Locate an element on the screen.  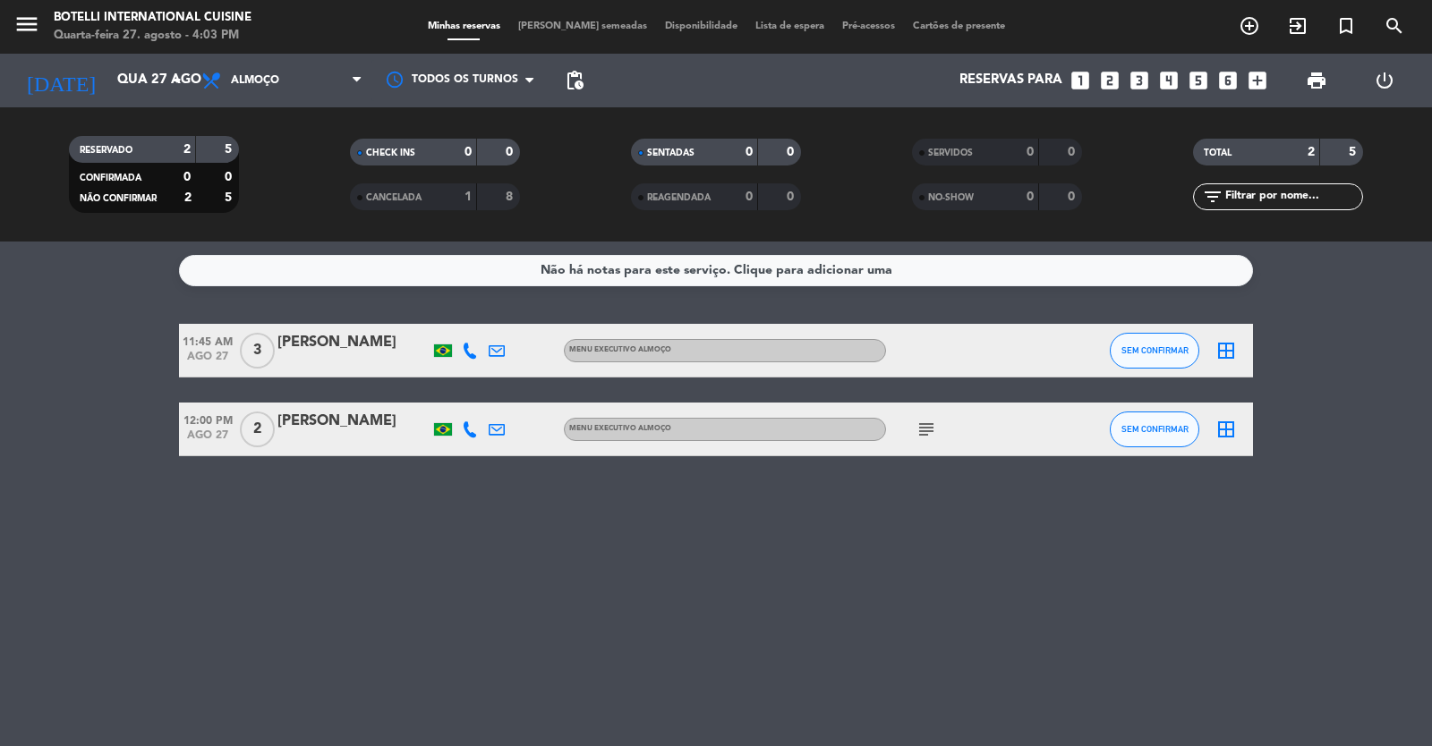
span: Cartões de presente is located at coordinates (958, 26).